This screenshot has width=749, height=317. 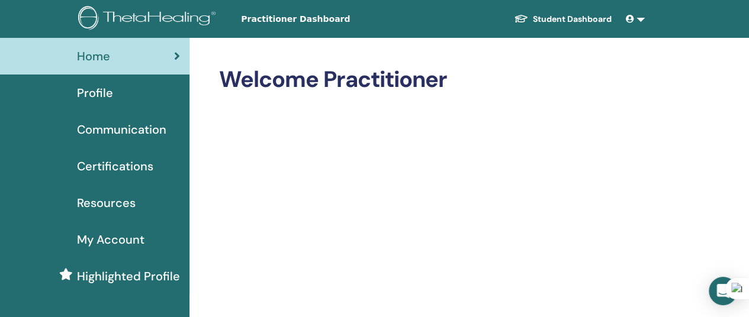 What do you see at coordinates (106, 203) in the screenshot?
I see `span: Resources` at bounding box center [106, 203].